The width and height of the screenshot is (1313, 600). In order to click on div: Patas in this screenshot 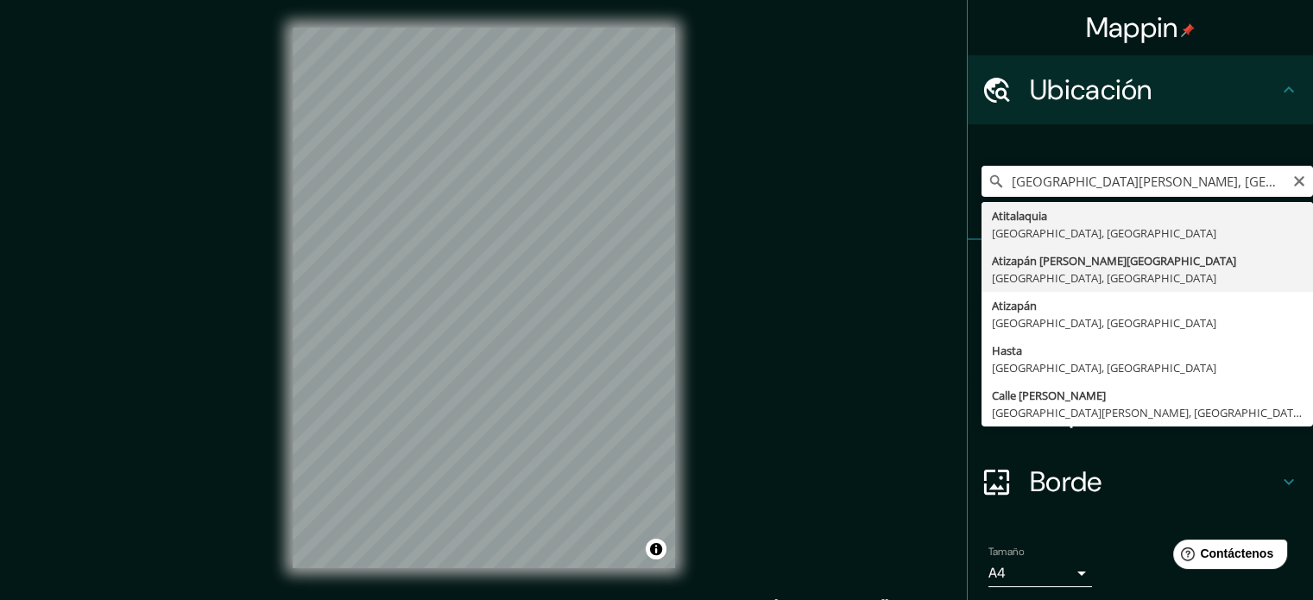, I will do `click(1141, 275)`.